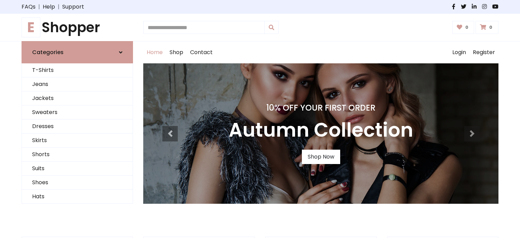 Image resolution: width=520 pixels, height=238 pixels. Describe the element at coordinates (28, 7) in the screenshot. I see `a: FAQs` at that location.